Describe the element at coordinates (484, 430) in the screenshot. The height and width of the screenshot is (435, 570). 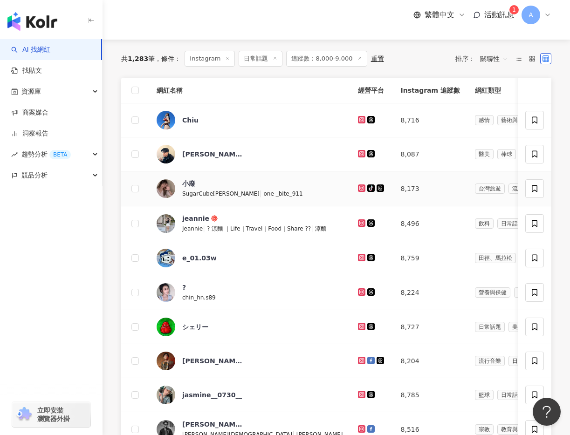
I see `span: 宗教` at that location.